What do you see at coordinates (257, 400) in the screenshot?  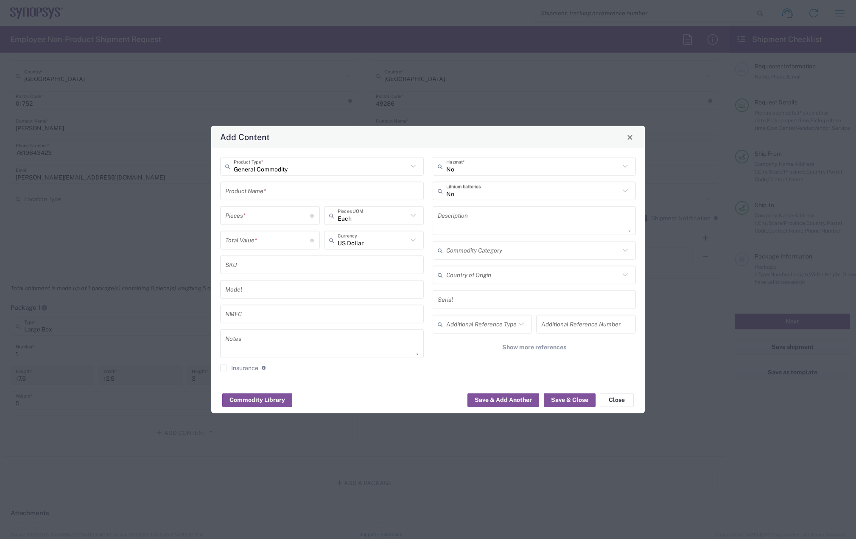 I see `button: Commodity Library` at bounding box center [257, 400].